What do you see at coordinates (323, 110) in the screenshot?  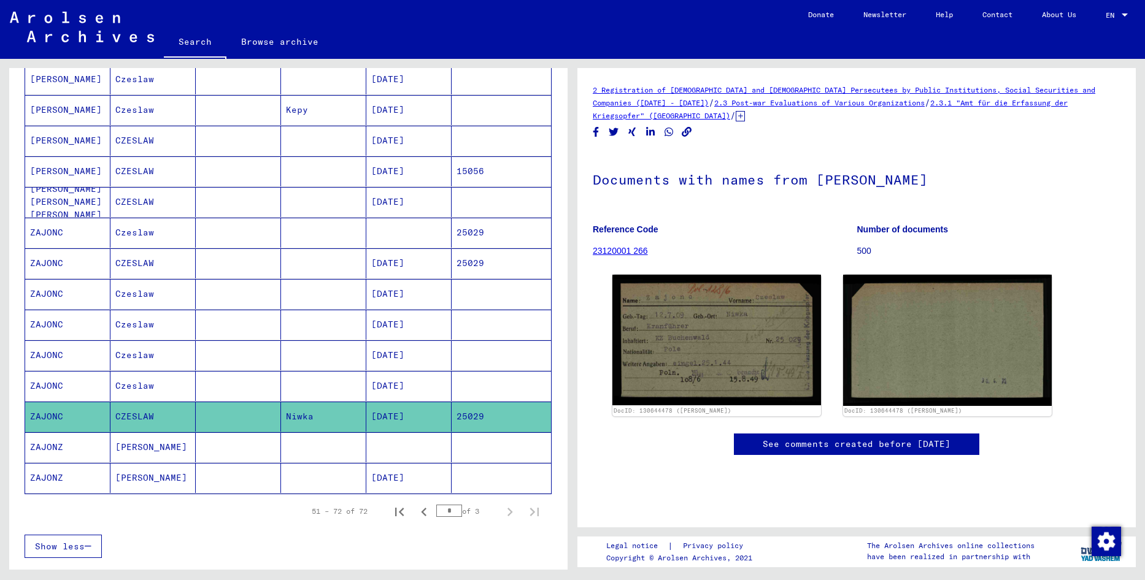 I see `mat-cell: Kepy` at bounding box center [323, 110].